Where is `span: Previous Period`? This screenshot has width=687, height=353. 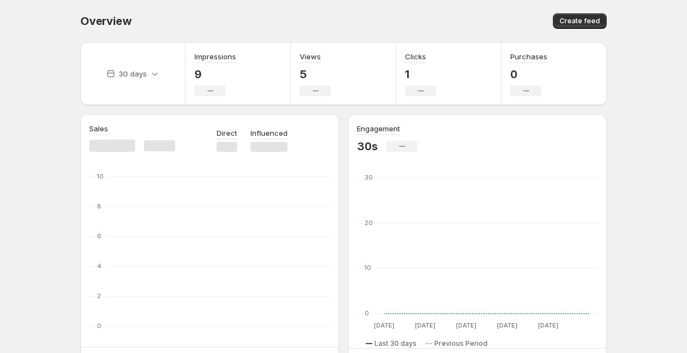
span: Previous Period is located at coordinates (461, 344).